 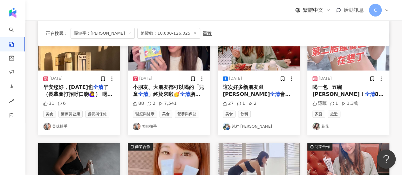 I want to click on a: search, so click(x=15, y=35).